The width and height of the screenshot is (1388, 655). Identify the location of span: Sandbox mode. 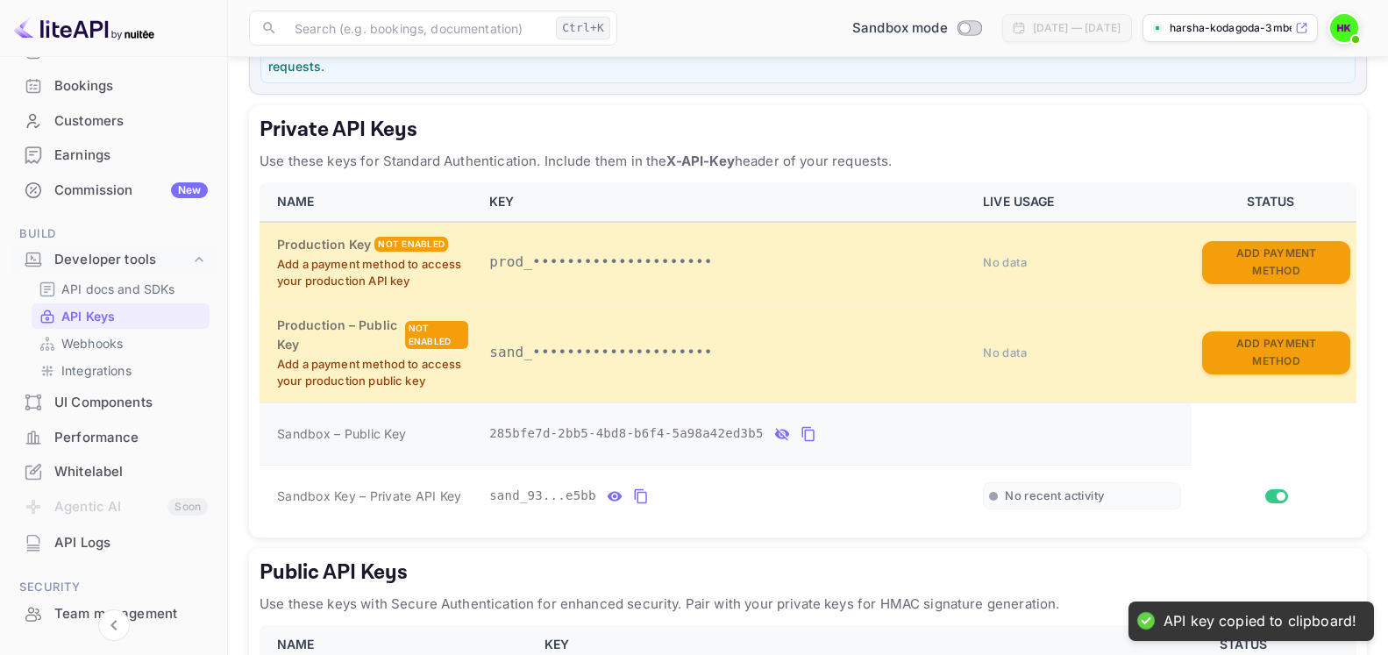
(900, 28).